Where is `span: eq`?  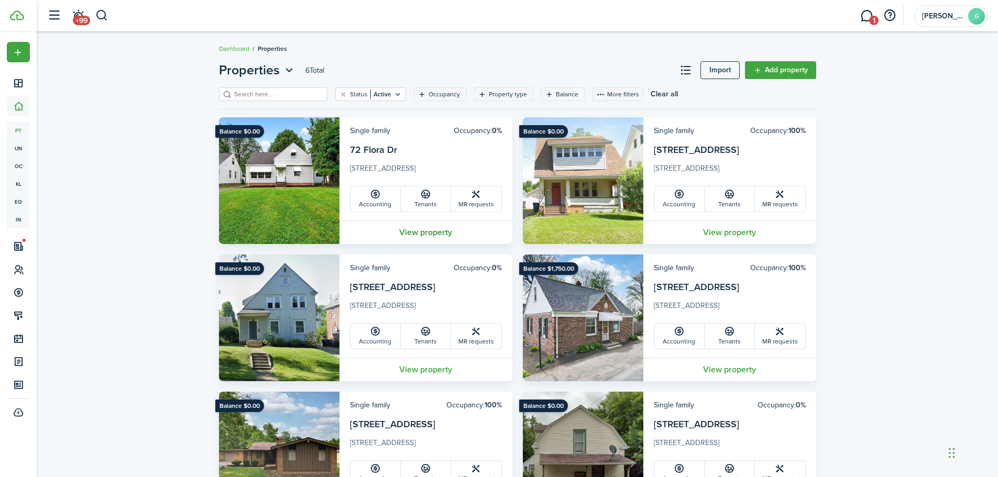
span: eq is located at coordinates (18, 202).